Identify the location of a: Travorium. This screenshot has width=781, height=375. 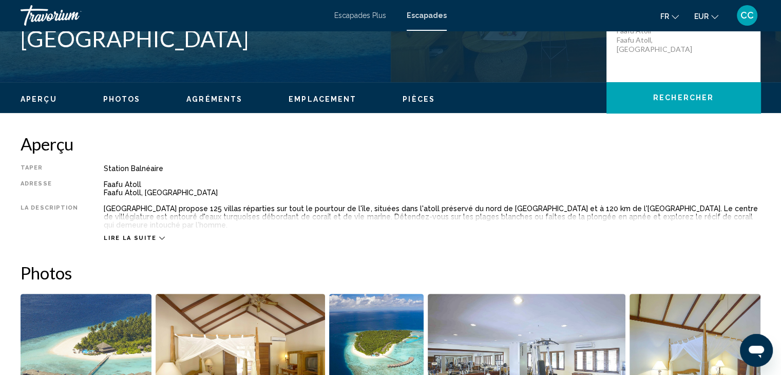
(172, 15).